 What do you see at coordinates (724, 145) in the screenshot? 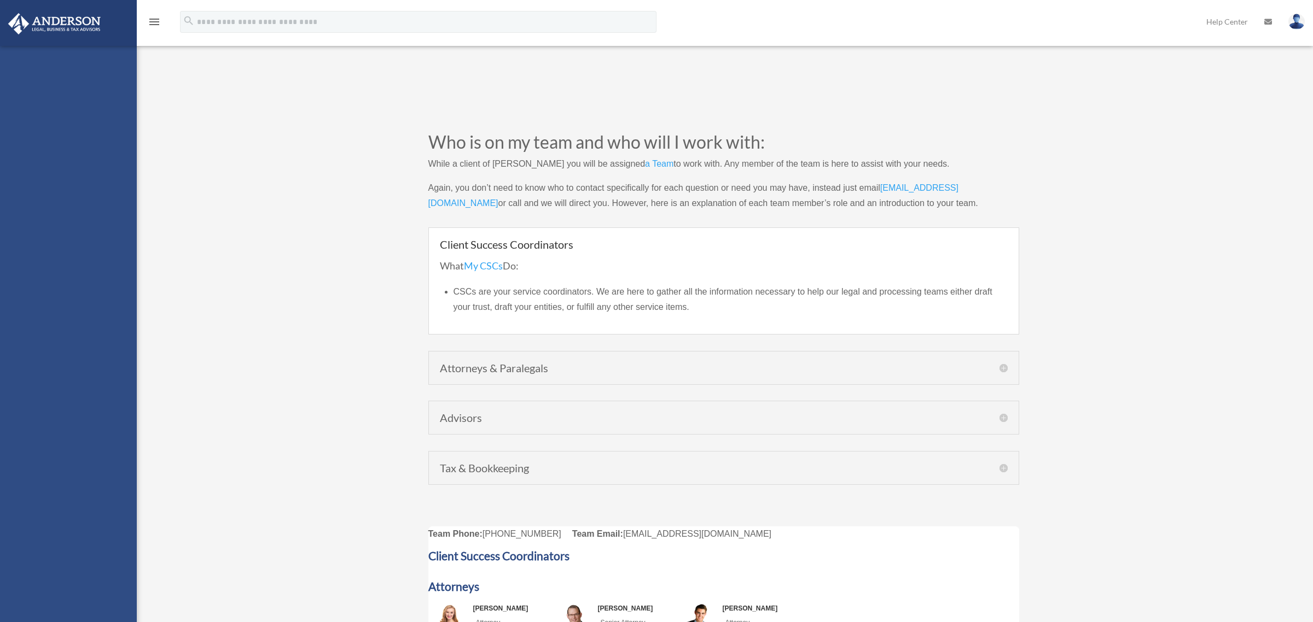
I see `h2: Who is on my team and who will I work with:` at bounding box center [724, 145].